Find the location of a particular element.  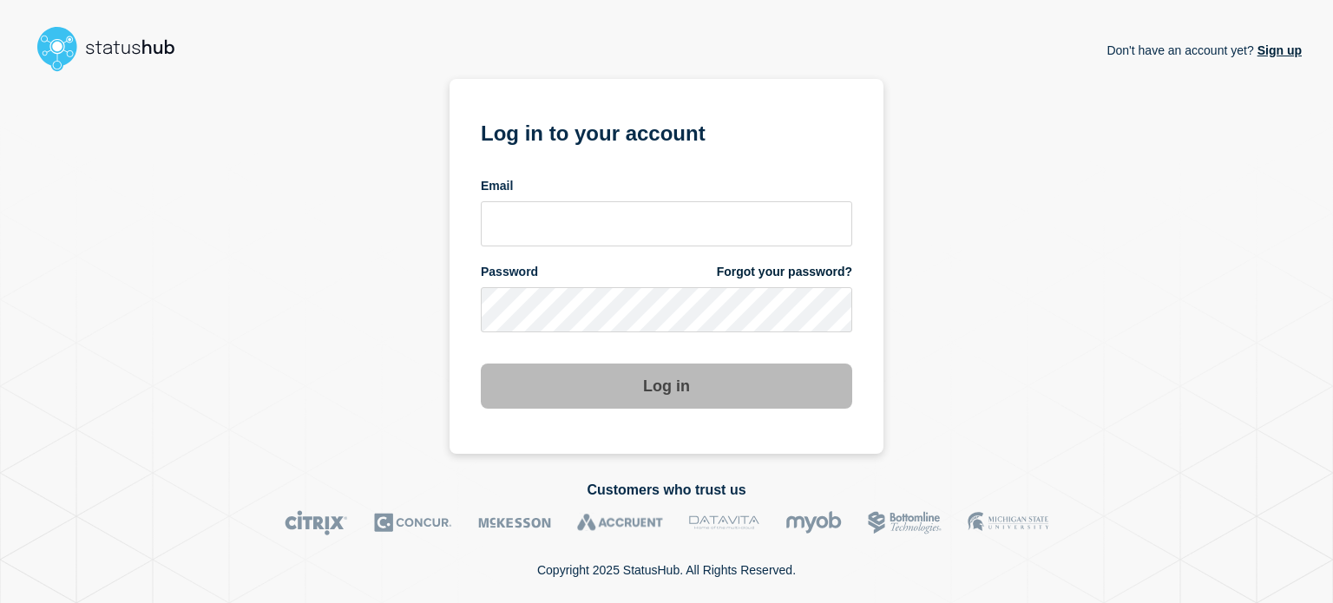

img: MSU logo is located at coordinates (1007, 522).